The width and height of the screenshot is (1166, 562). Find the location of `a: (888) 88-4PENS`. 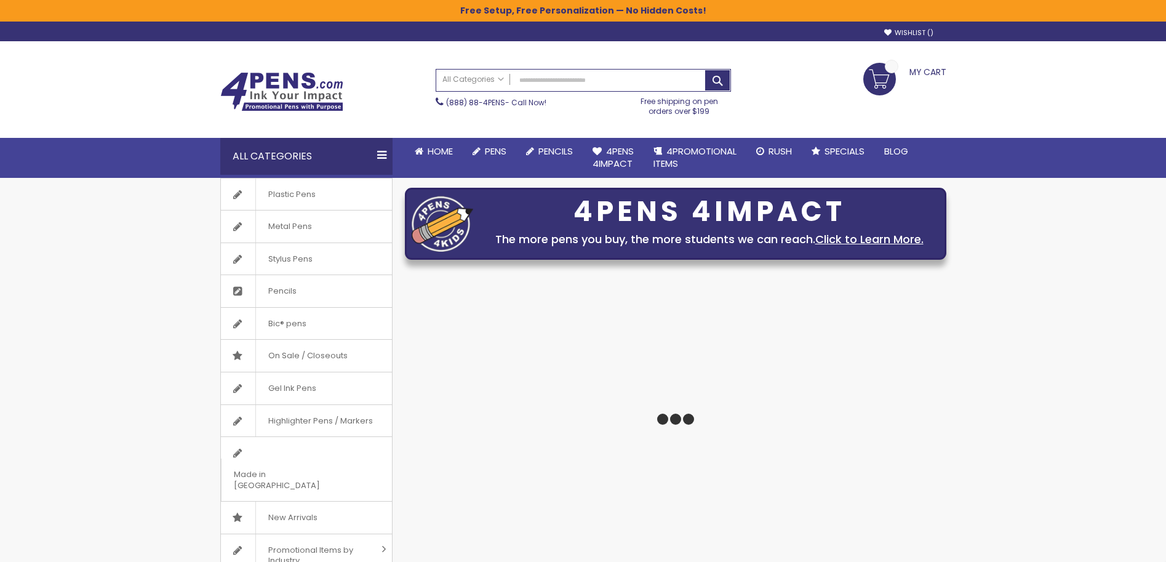

a: (888) 88-4PENS is located at coordinates (476, 102).